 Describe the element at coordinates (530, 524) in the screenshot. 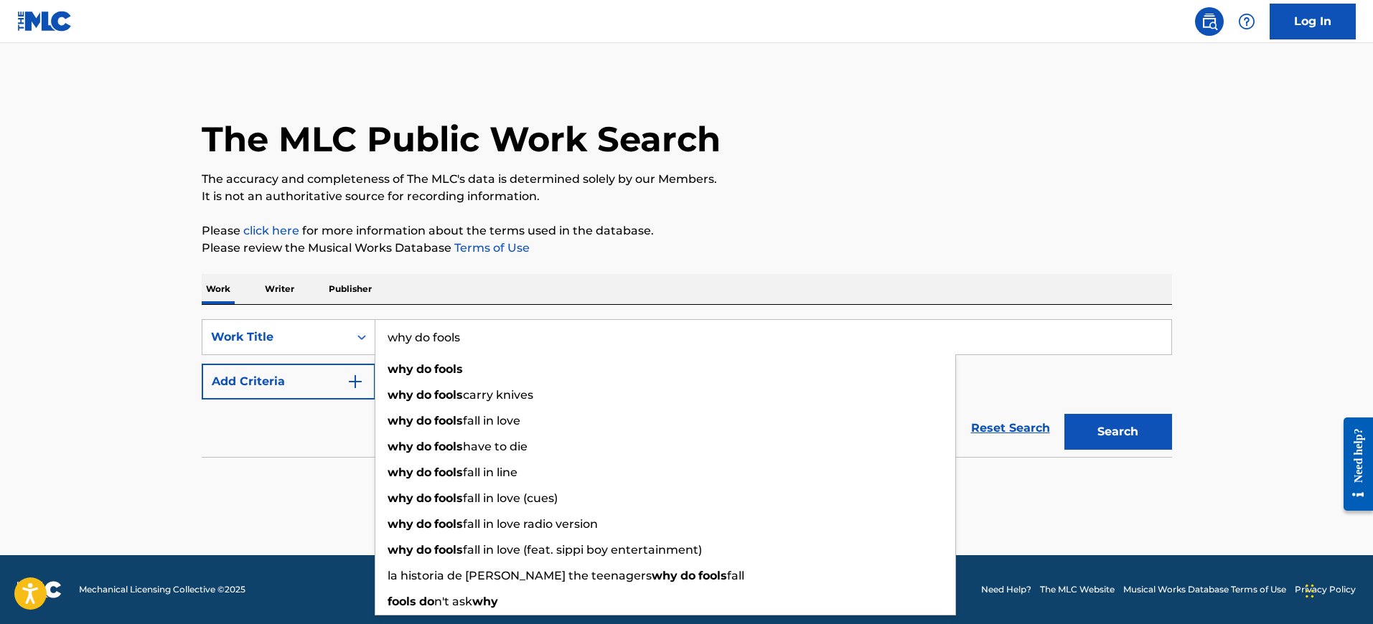

I see `span: fall in love radio version` at that location.